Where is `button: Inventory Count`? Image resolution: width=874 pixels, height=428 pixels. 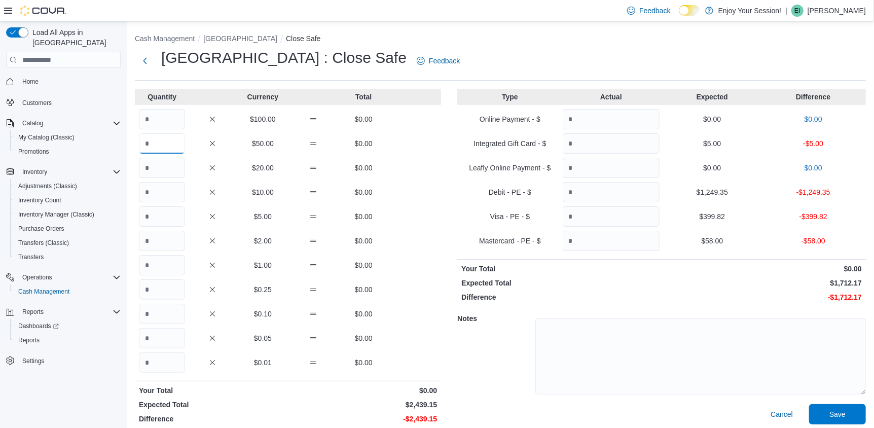 button: Inventory Count is located at coordinates (67, 200).